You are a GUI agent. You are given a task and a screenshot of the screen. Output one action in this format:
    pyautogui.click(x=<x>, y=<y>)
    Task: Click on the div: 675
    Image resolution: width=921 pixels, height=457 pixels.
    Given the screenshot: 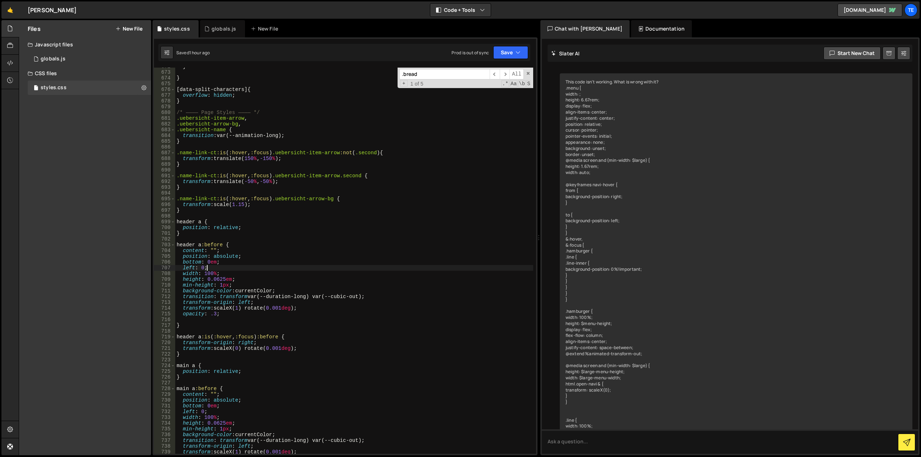 What is the action you would take?
    pyautogui.click(x=164, y=84)
    